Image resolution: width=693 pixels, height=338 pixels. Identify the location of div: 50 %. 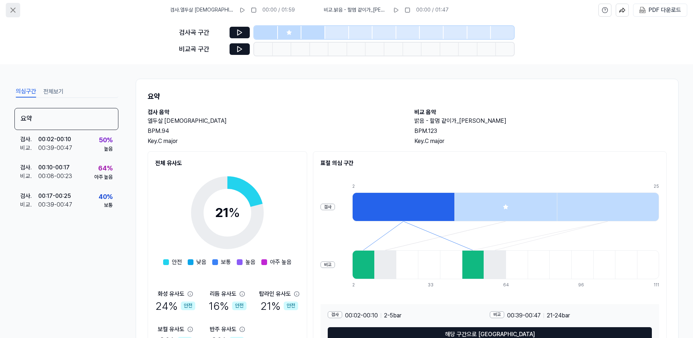
(106, 140).